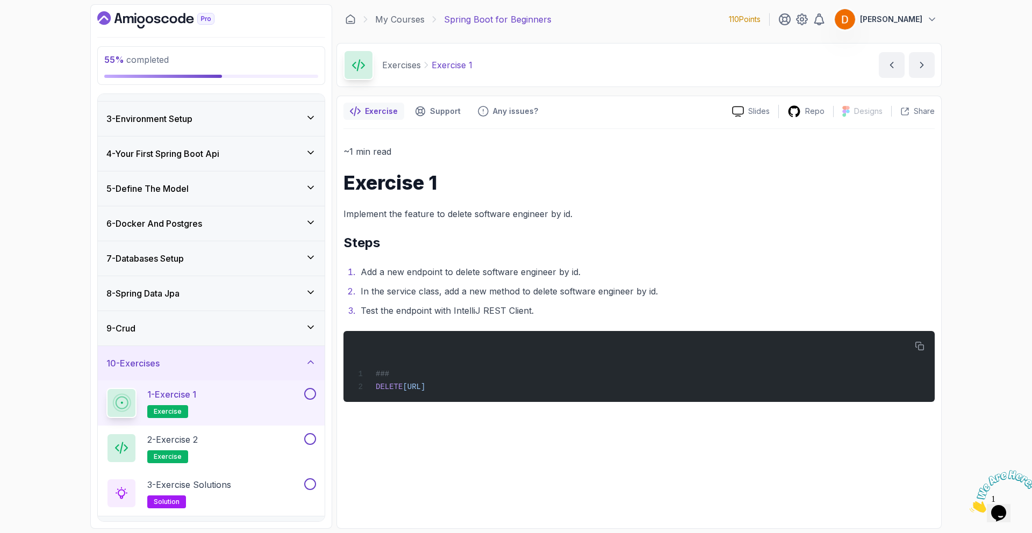 This screenshot has width=1032, height=533. What do you see at coordinates (33, 25) in the screenshot?
I see `div: CloseChat attention grabber` at bounding box center [33, 25].